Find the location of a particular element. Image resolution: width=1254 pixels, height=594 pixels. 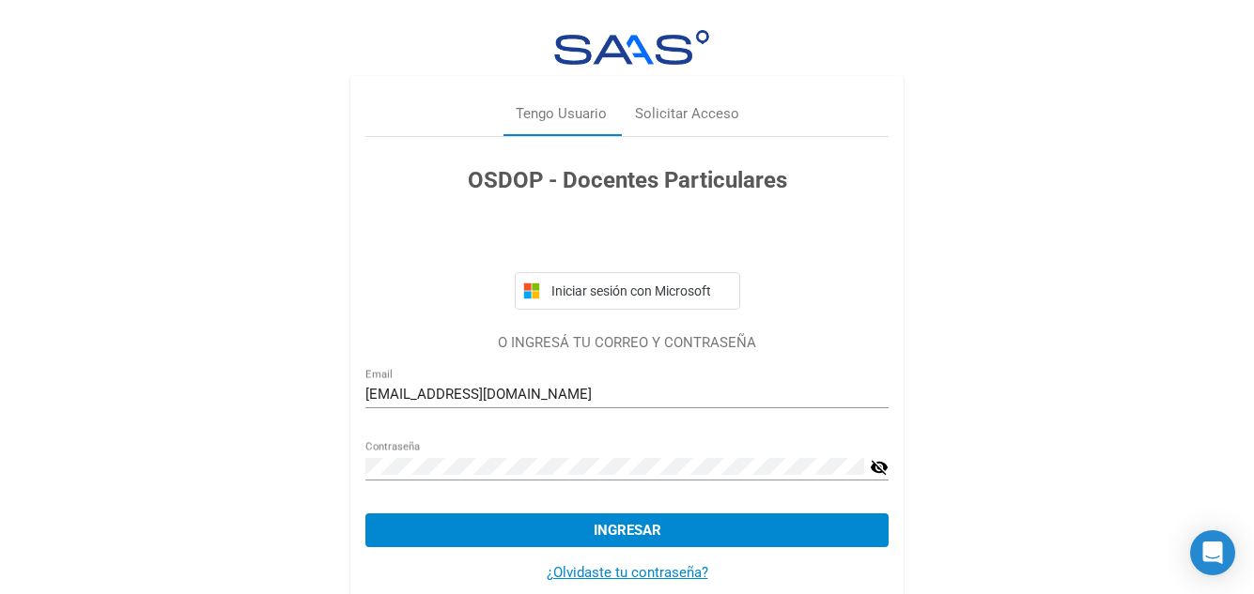

span: Iniciar sesión con Microsoft is located at coordinates (640, 291).